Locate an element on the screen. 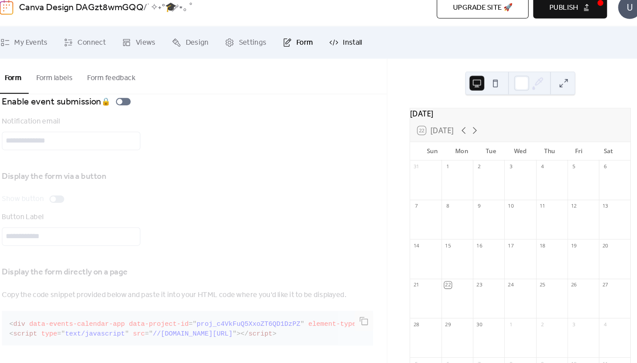 Image resolution: width=637 pixels, height=363 pixels. div: Fri is located at coordinates (566, 155).